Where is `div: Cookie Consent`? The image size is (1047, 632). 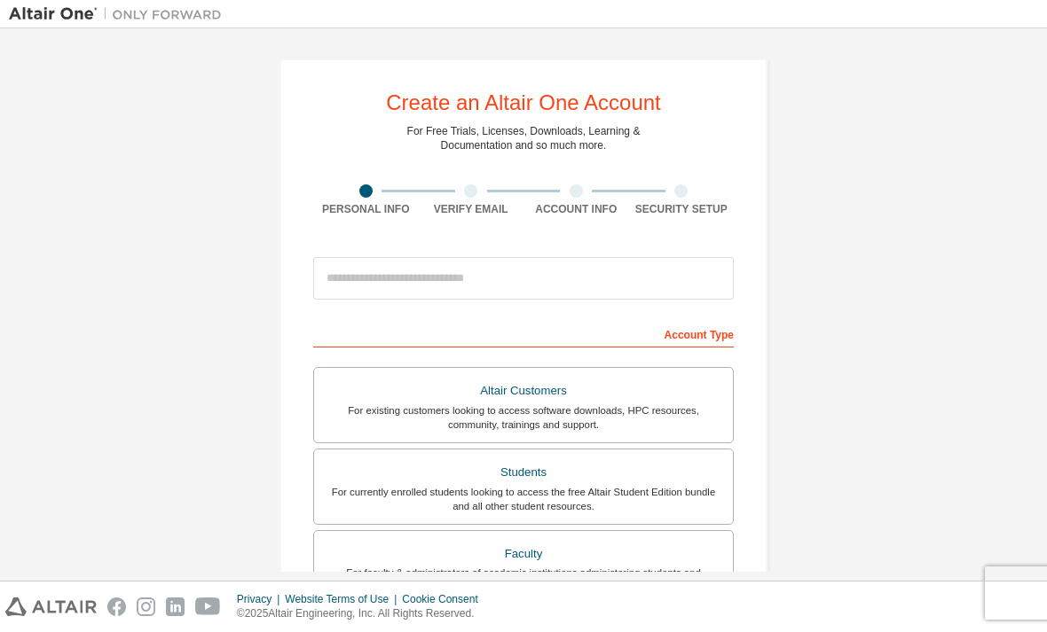 div: Cookie Consent is located at coordinates (444, 600).